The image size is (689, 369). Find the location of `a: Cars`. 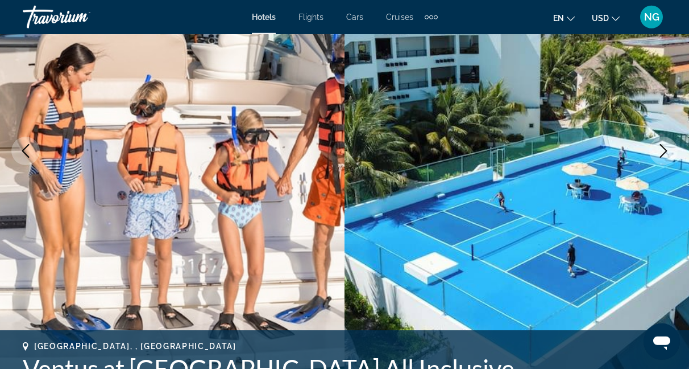

a: Cars is located at coordinates (355, 17).